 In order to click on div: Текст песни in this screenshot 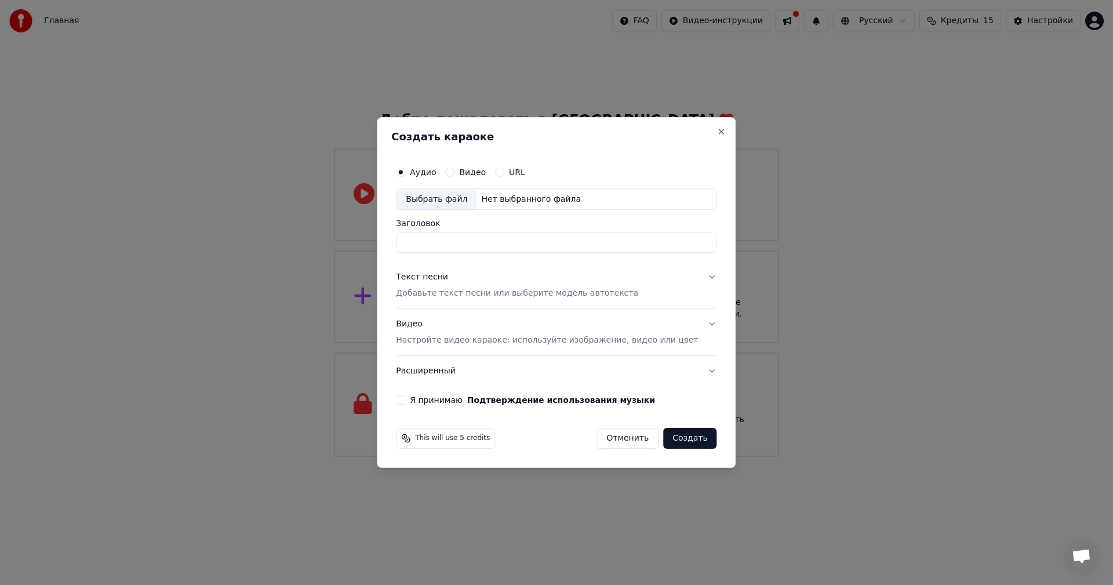, I will do `click(422, 278)`.